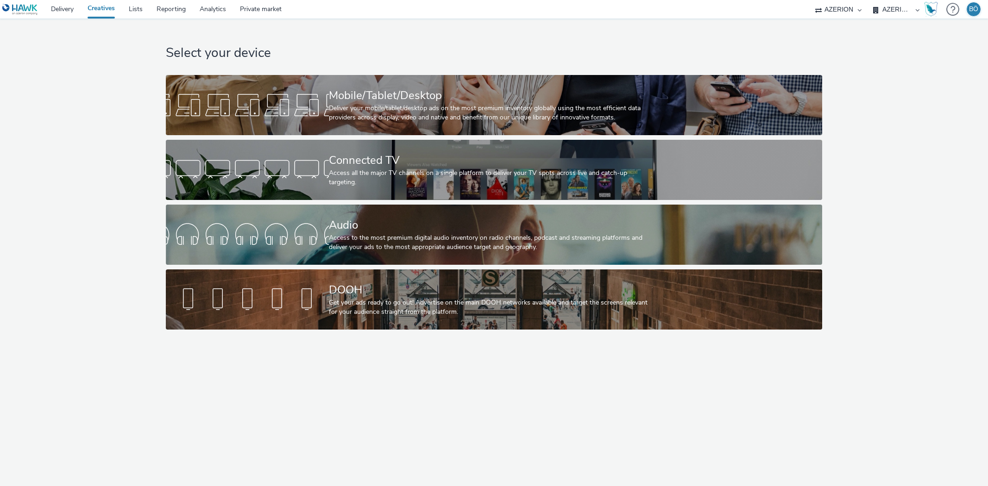  Describe the element at coordinates (932, 9) in the screenshot. I see `a: Hawk Academy` at that location.